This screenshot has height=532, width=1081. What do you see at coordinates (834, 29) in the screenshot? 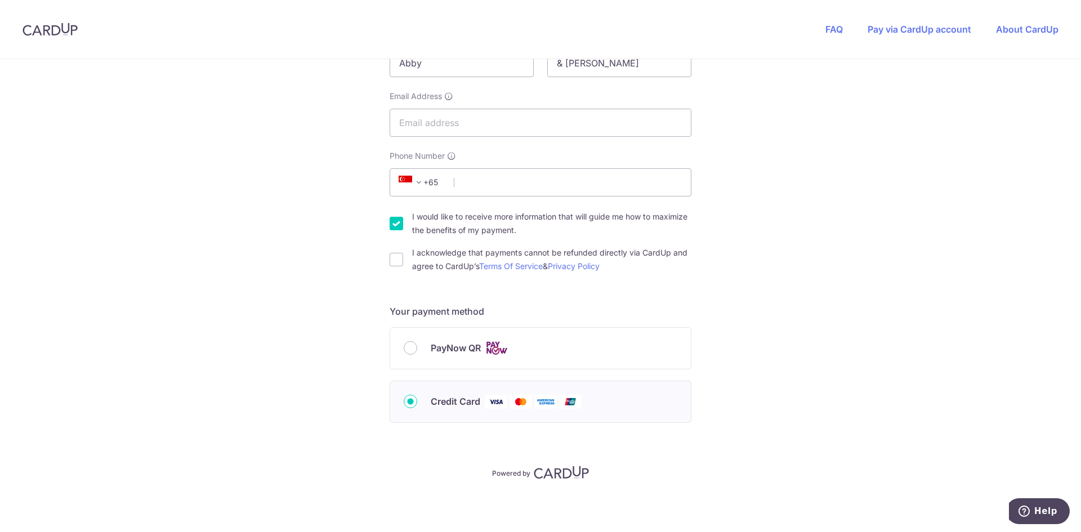
I see `a: FAQ` at bounding box center [834, 29].